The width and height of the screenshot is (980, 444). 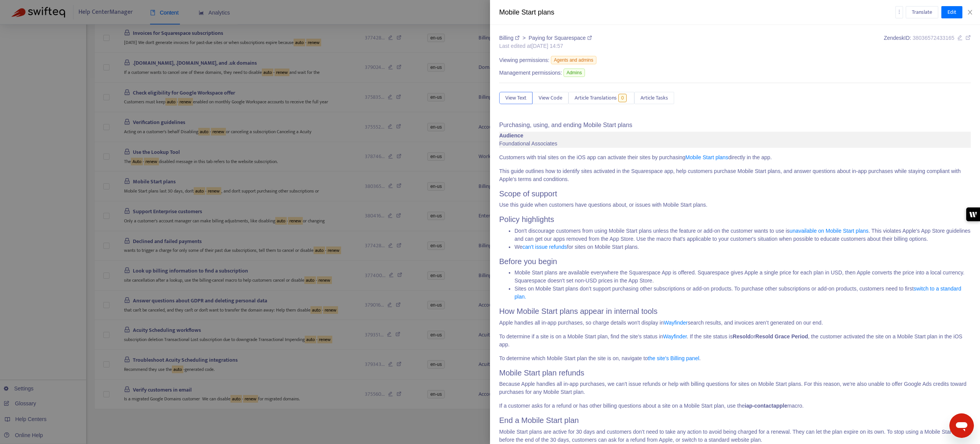 What do you see at coordinates (551, 98) in the screenshot?
I see `span: View Code` at bounding box center [551, 98].